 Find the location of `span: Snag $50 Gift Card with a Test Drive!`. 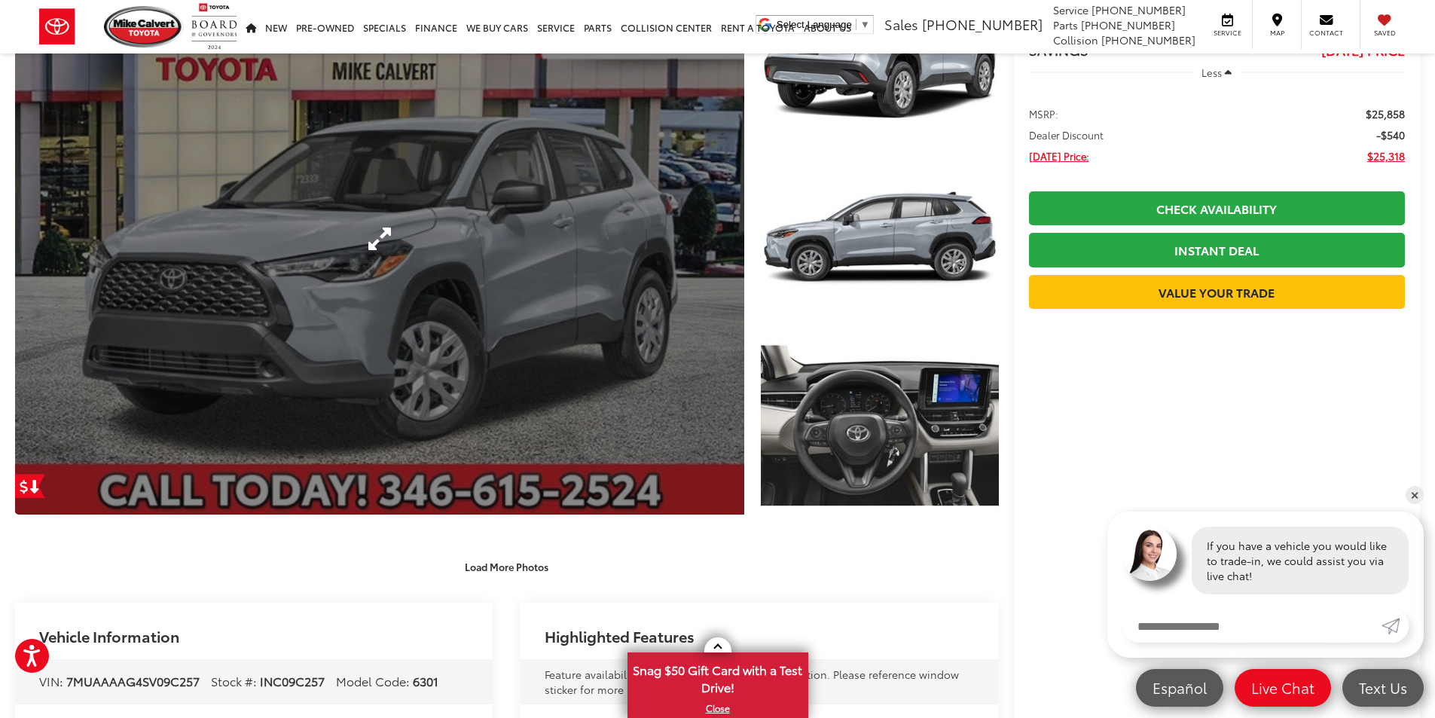

span: Snag $50 Gift Card with a Test Drive! is located at coordinates (718, 676).